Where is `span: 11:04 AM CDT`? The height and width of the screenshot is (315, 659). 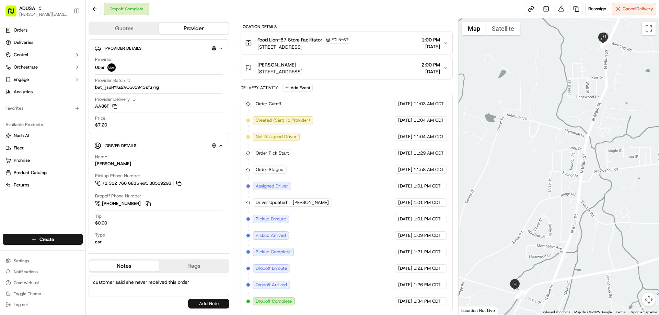 span: 11:04 AM CDT is located at coordinates (429, 120).